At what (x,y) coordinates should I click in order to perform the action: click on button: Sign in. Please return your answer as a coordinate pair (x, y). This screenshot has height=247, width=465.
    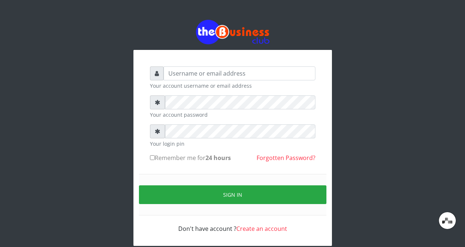
    Looking at the image, I should click on (233, 195).